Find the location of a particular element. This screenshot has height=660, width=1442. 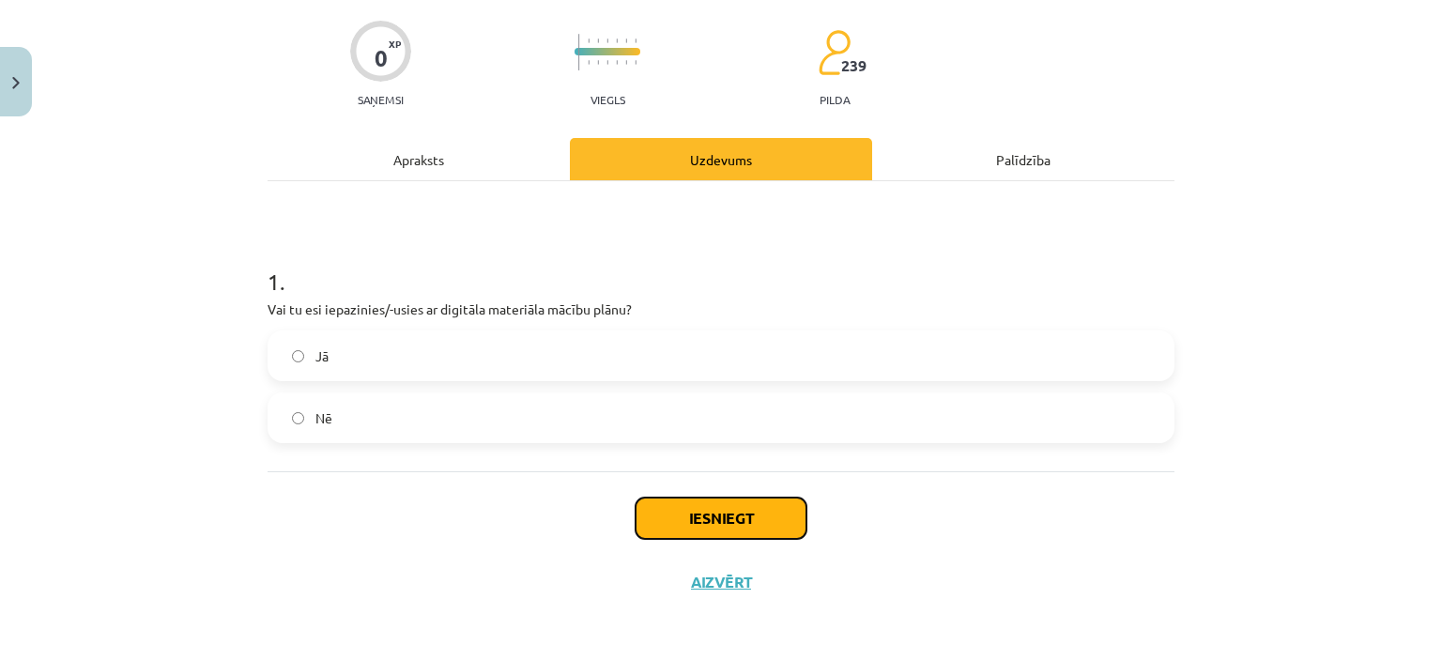

img: students-c634bb4e5e11cddfef0936a35e636f08e4e9abd3cc4e673bd6f9a4125e45ecb1.svg is located at coordinates (834, 53).